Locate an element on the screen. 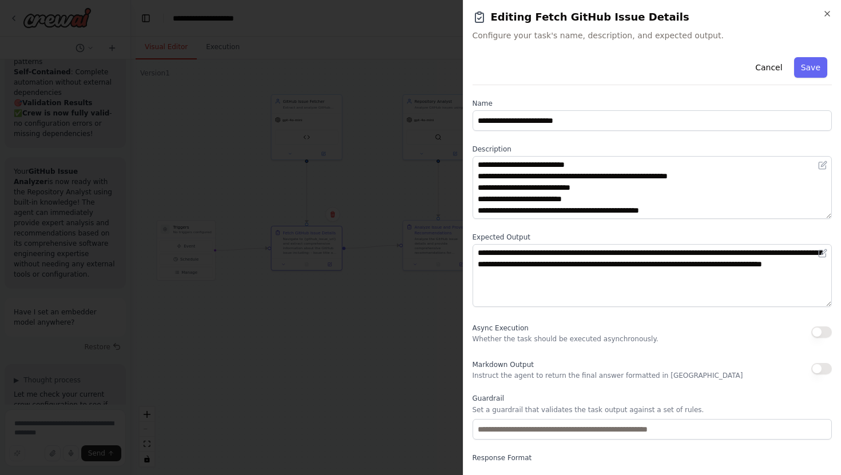 This screenshot has height=475, width=841. label: Name is located at coordinates (652, 104).